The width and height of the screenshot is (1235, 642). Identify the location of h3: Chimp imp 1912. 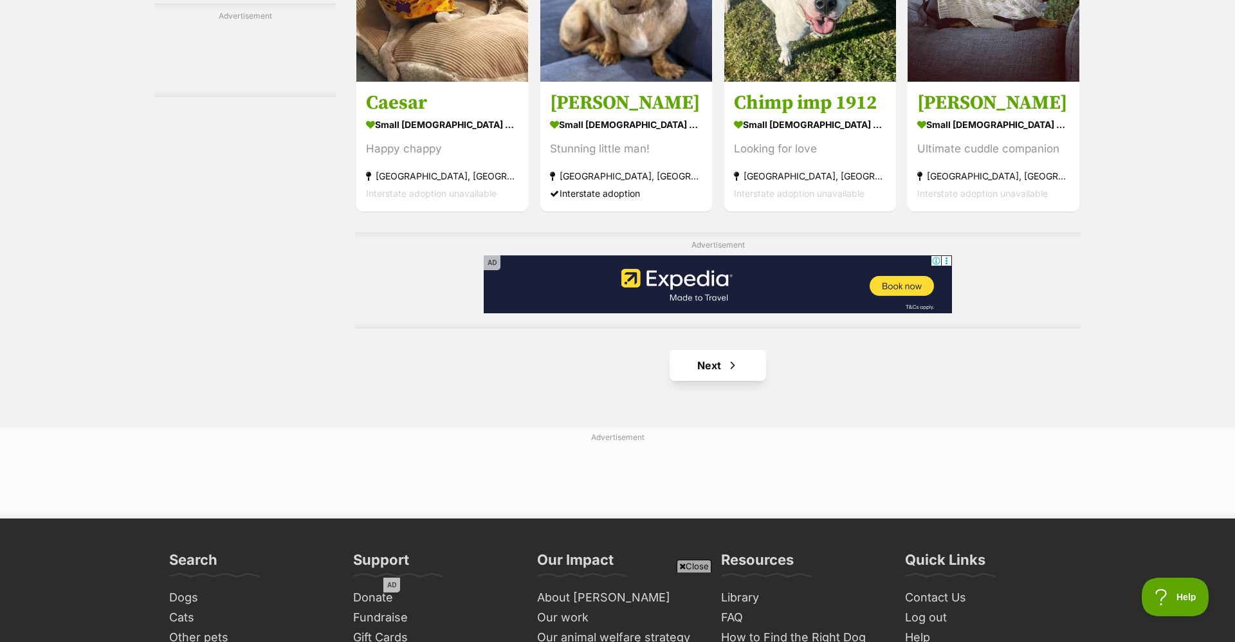
(810, 103).